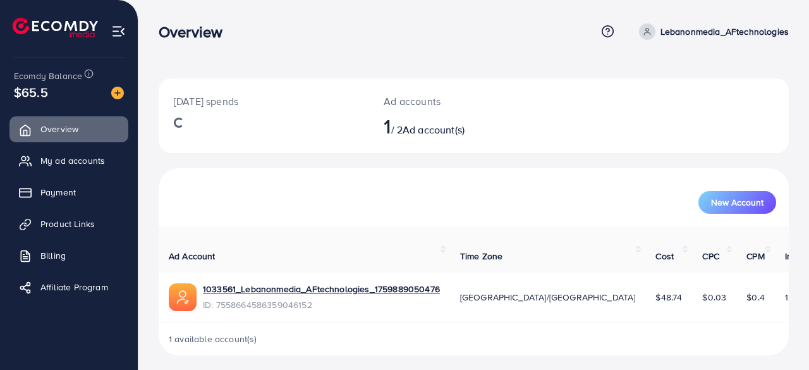 The height and width of the screenshot is (370, 809). I want to click on a: Product Links, so click(69, 224).